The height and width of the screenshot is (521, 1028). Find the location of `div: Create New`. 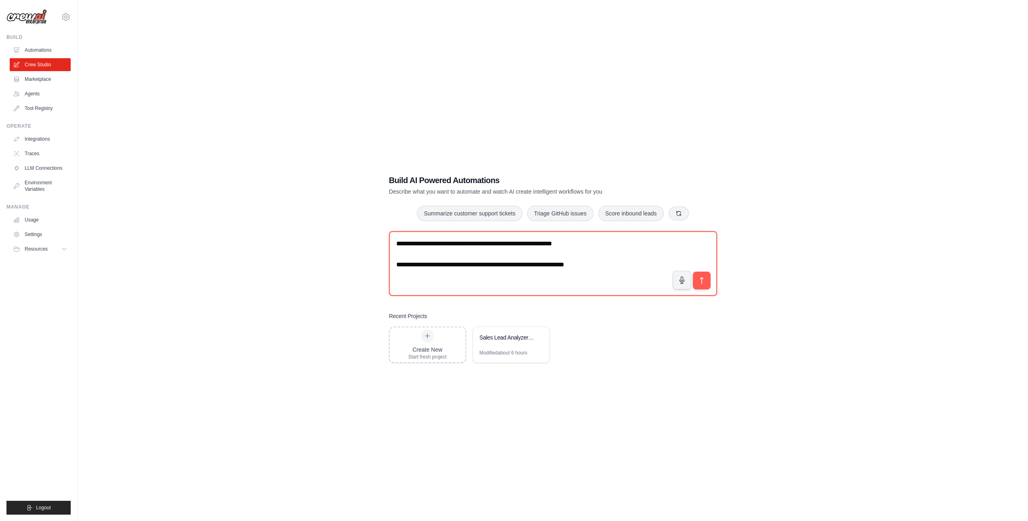

div: Create New is located at coordinates (427, 349).